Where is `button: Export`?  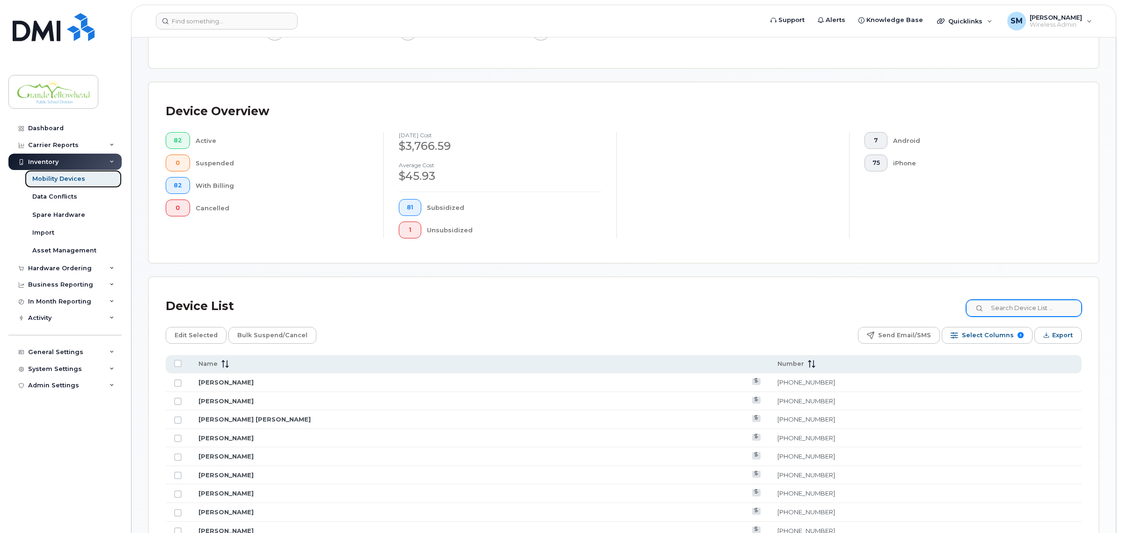 button: Export is located at coordinates (1058, 335).